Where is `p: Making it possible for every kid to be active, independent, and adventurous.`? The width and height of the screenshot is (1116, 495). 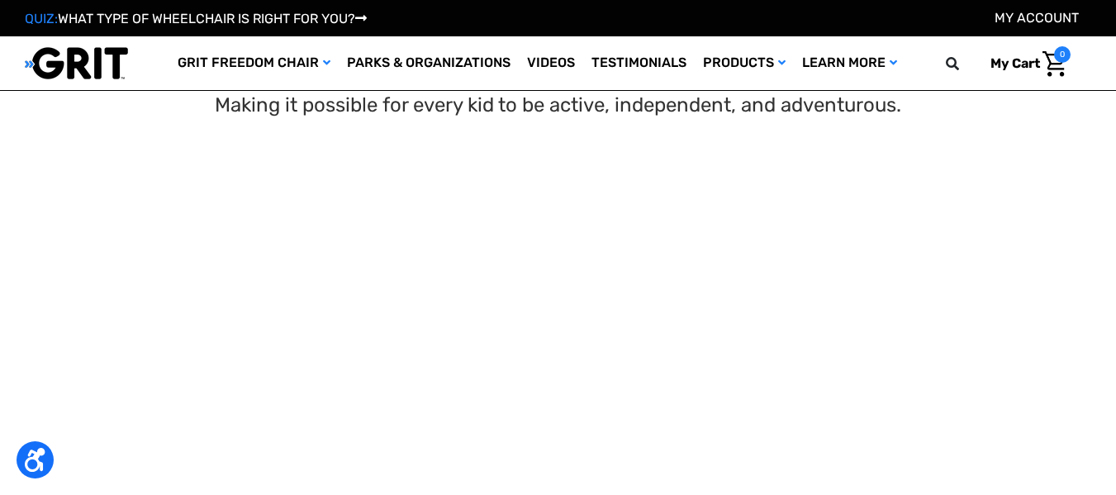
p: Making it possible for every kid to be active, independent, and adventurous. is located at coordinates (557, 105).